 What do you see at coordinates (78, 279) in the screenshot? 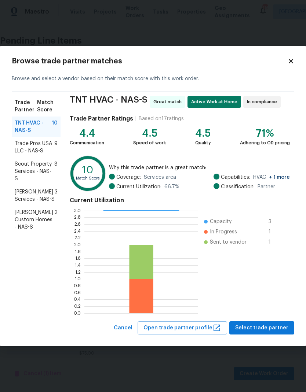
I see `text: 1.0` at bounding box center [78, 279].